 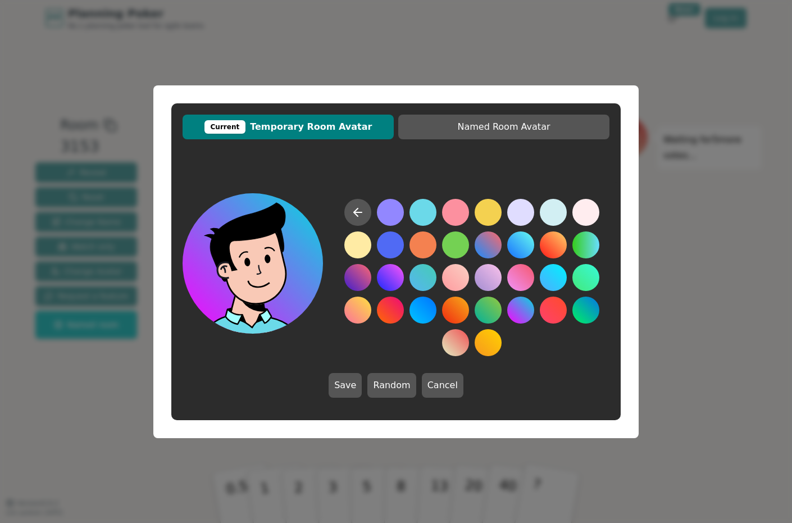 What do you see at coordinates (504, 127) in the screenshot?
I see `button: Named Room Avatar` at bounding box center [504, 127].